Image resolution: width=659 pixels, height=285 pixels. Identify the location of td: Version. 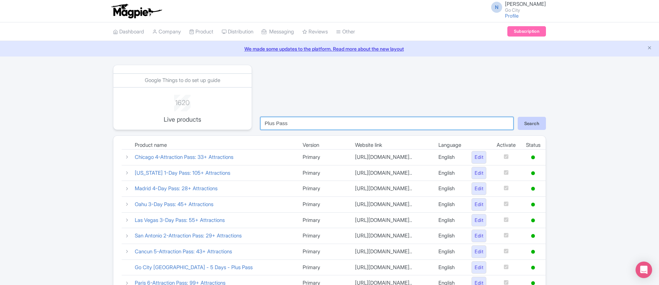
(323, 146).